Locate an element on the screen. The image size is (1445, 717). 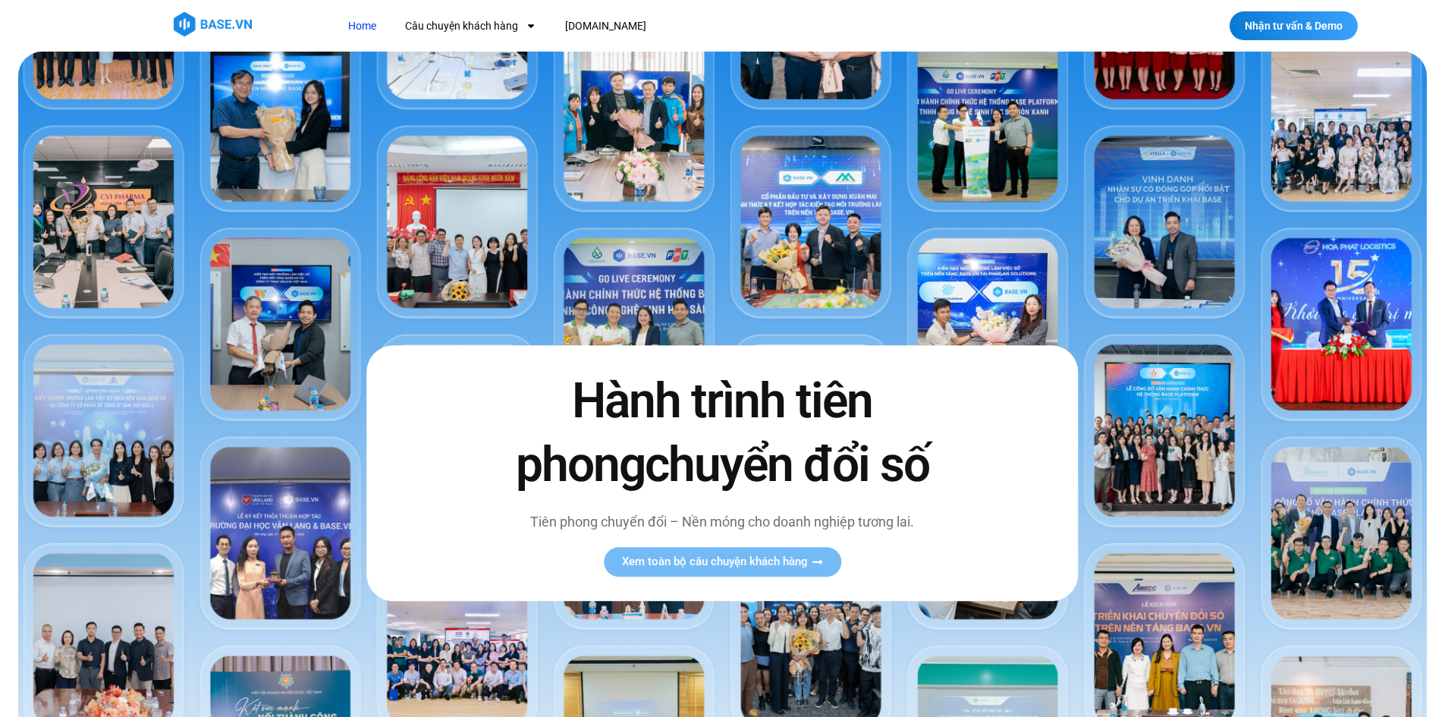
span: Nhận tư vấn & Demo is located at coordinates (1293, 26).